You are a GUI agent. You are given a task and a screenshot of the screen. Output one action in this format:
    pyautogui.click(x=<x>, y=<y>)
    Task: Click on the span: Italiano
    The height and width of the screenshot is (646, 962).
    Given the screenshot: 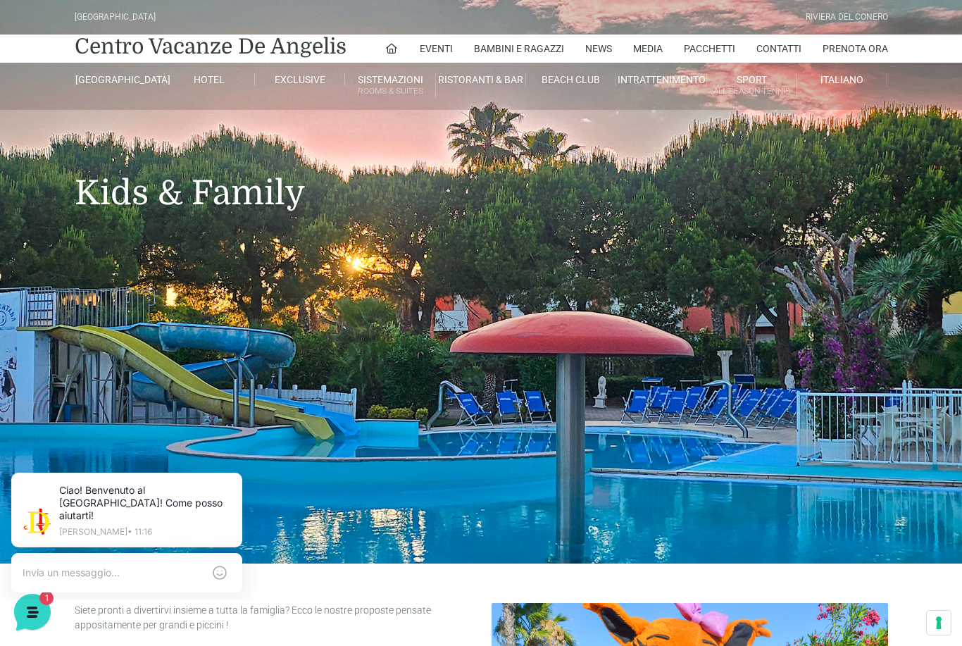 What is the action you would take?
    pyautogui.click(x=842, y=80)
    